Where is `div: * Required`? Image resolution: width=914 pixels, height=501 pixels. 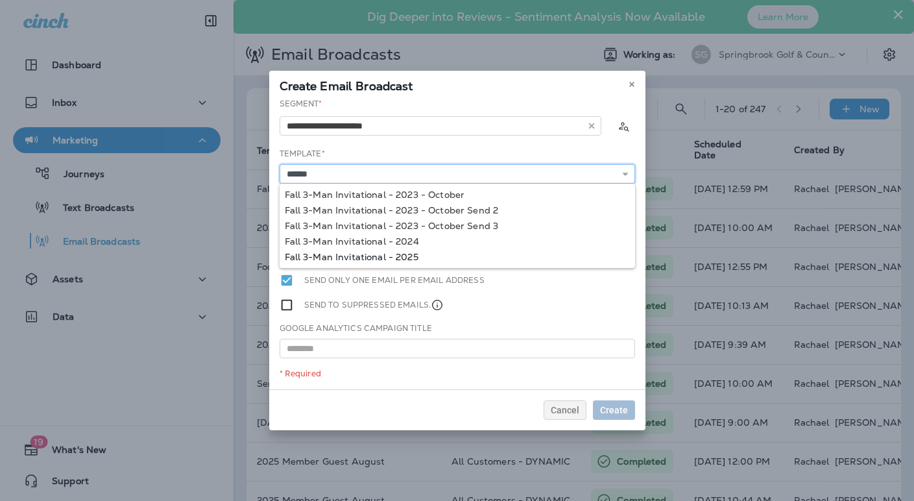 div: * Required is located at coordinates (457, 374).